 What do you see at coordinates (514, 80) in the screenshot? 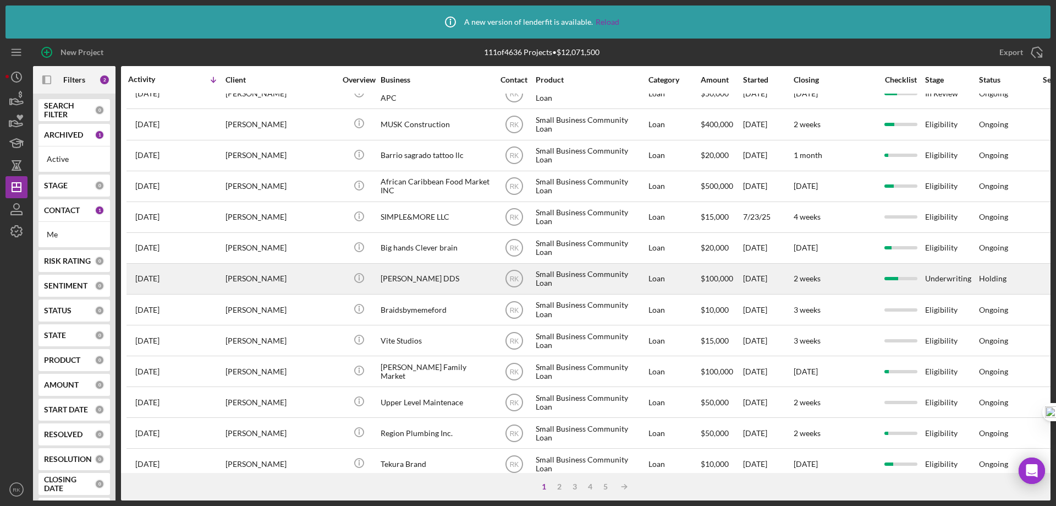
I see `div: Contact` at bounding box center [514, 80].